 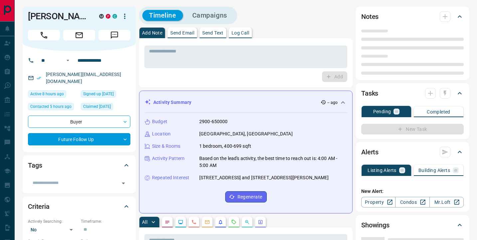 I want to click on button: Timeline, so click(x=163, y=15).